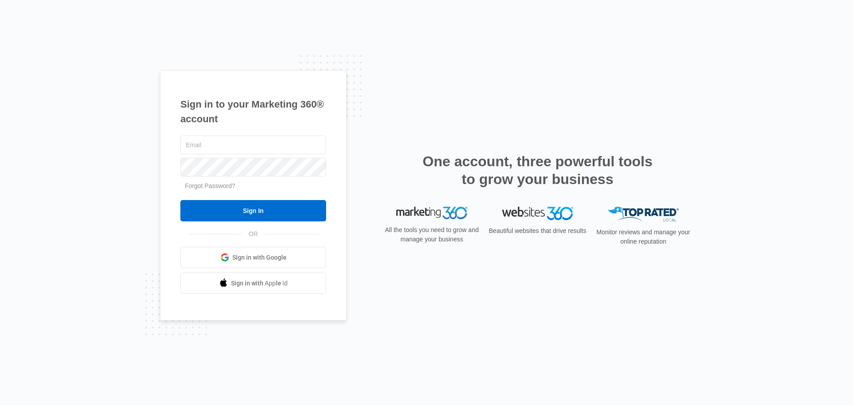 The image size is (853, 405). What do you see at coordinates (537, 213) in the screenshot?
I see `img: Websites 360` at bounding box center [537, 213].